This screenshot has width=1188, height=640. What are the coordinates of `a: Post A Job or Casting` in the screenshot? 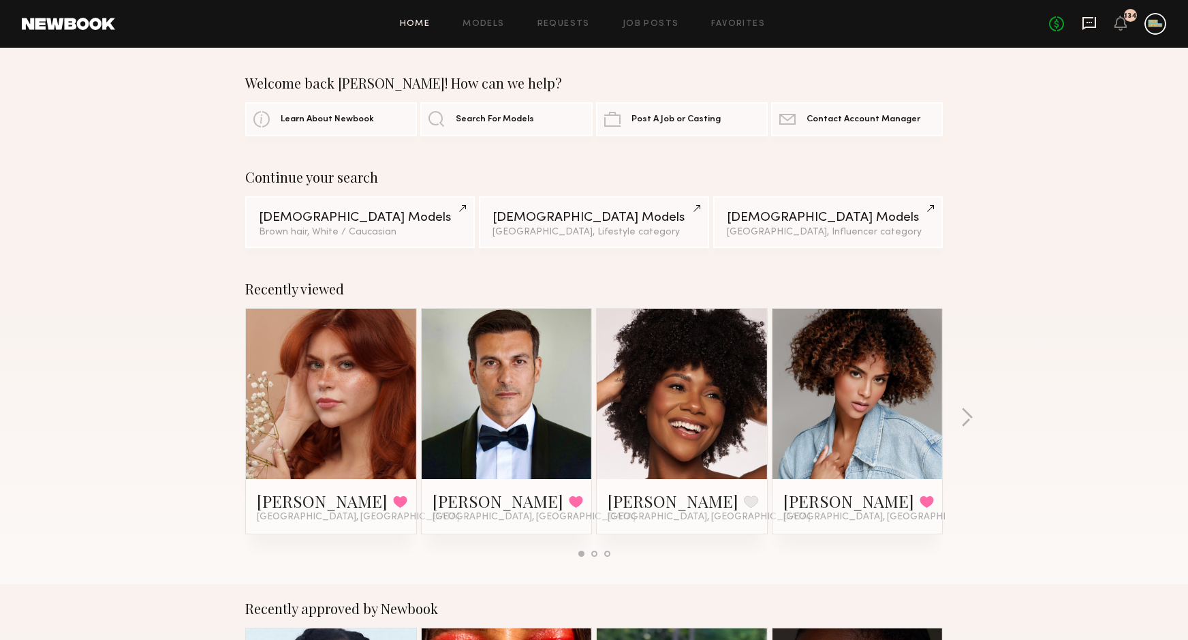 It's located at (682, 119).